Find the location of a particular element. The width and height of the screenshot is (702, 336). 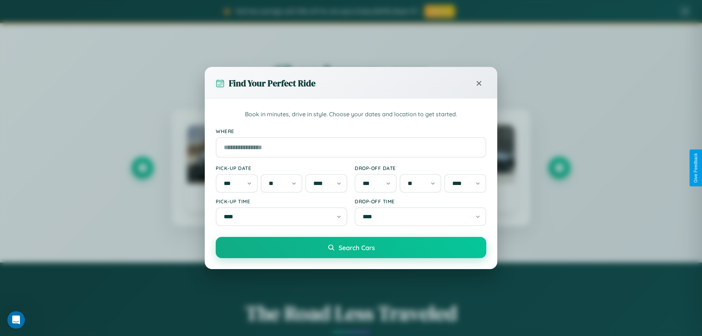

h3: Find Your Perfect Ride is located at coordinates (272, 83).